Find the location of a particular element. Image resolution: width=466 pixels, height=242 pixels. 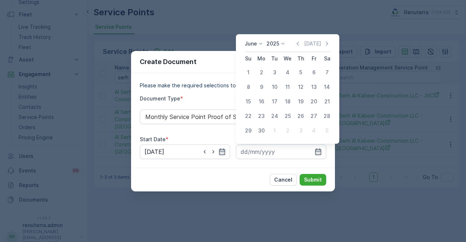

div: 15 is located at coordinates (248, 102).